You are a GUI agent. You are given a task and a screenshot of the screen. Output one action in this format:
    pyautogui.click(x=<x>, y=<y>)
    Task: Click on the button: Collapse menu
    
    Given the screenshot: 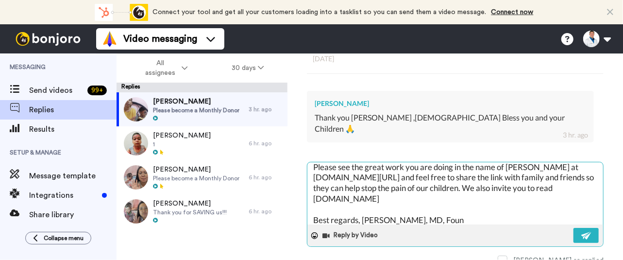 What is the action you would take?
    pyautogui.click(x=58, y=238)
    